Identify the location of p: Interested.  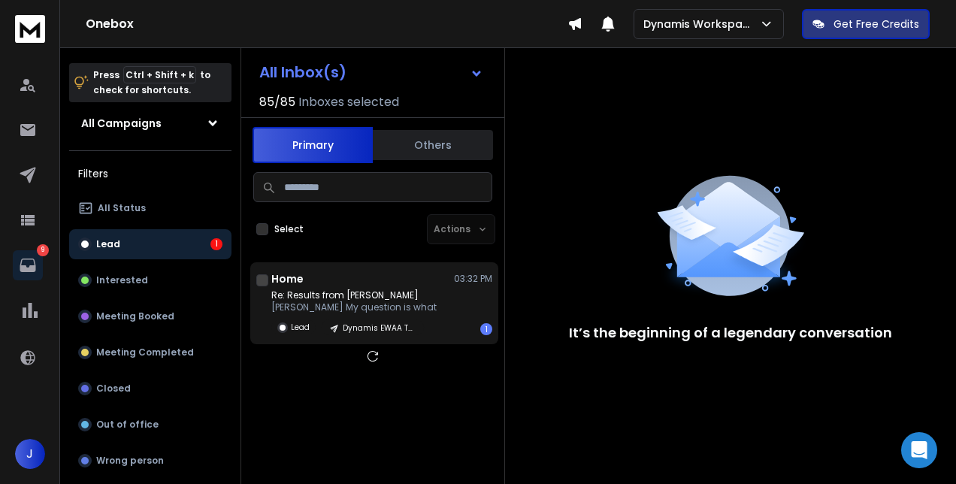
(122, 280).